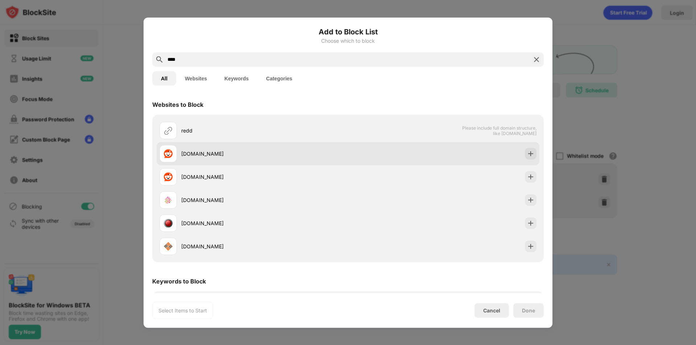  What do you see at coordinates (236, 78) in the screenshot?
I see `button: Keywords` at bounding box center [236, 78].